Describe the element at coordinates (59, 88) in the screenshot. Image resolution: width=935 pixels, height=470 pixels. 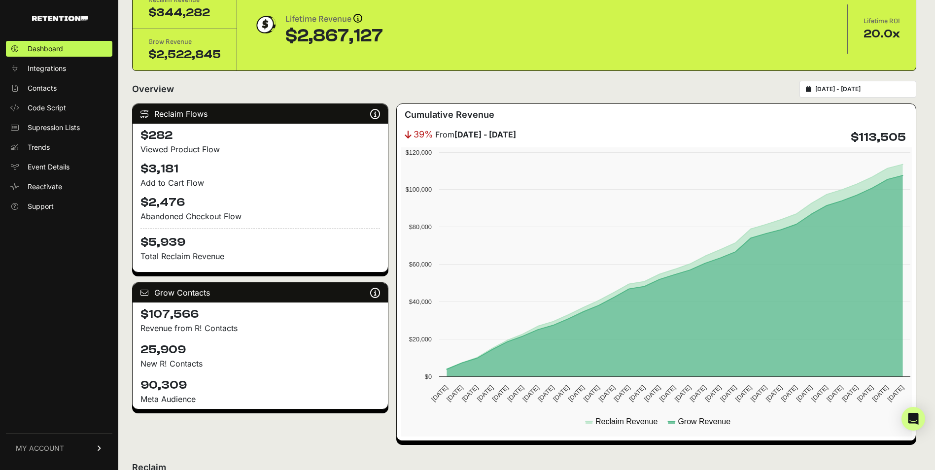
I see `a: Contacts` at that location.